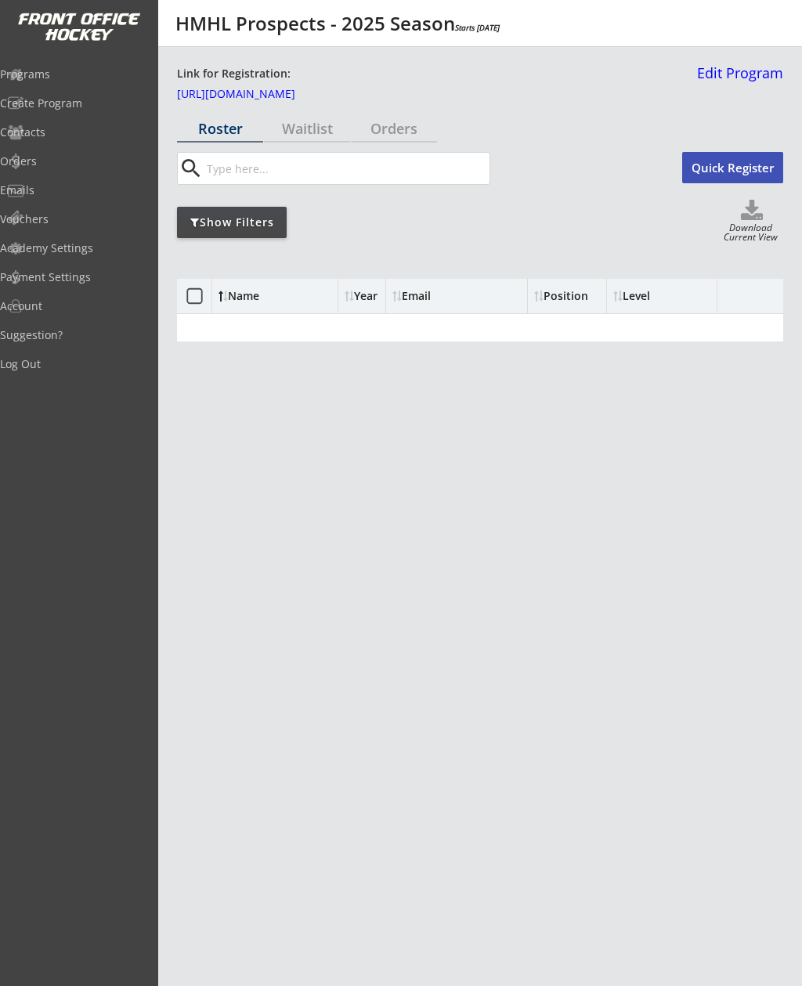  What do you see at coordinates (737, 79) in the screenshot?
I see `a: Edit Program` at bounding box center [737, 79].